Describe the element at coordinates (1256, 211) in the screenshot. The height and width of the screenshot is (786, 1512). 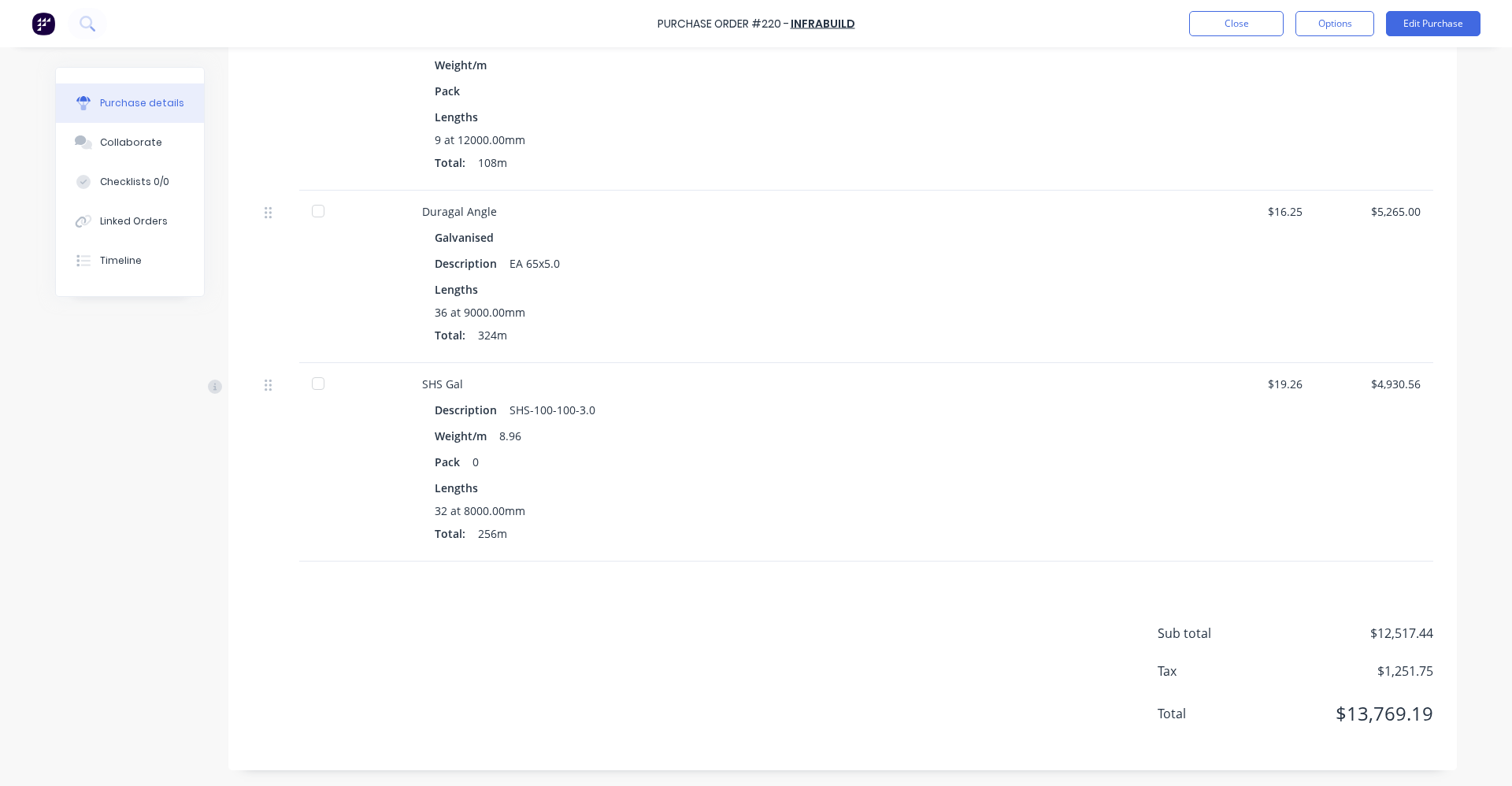
I see `div: $16.25` at that location.